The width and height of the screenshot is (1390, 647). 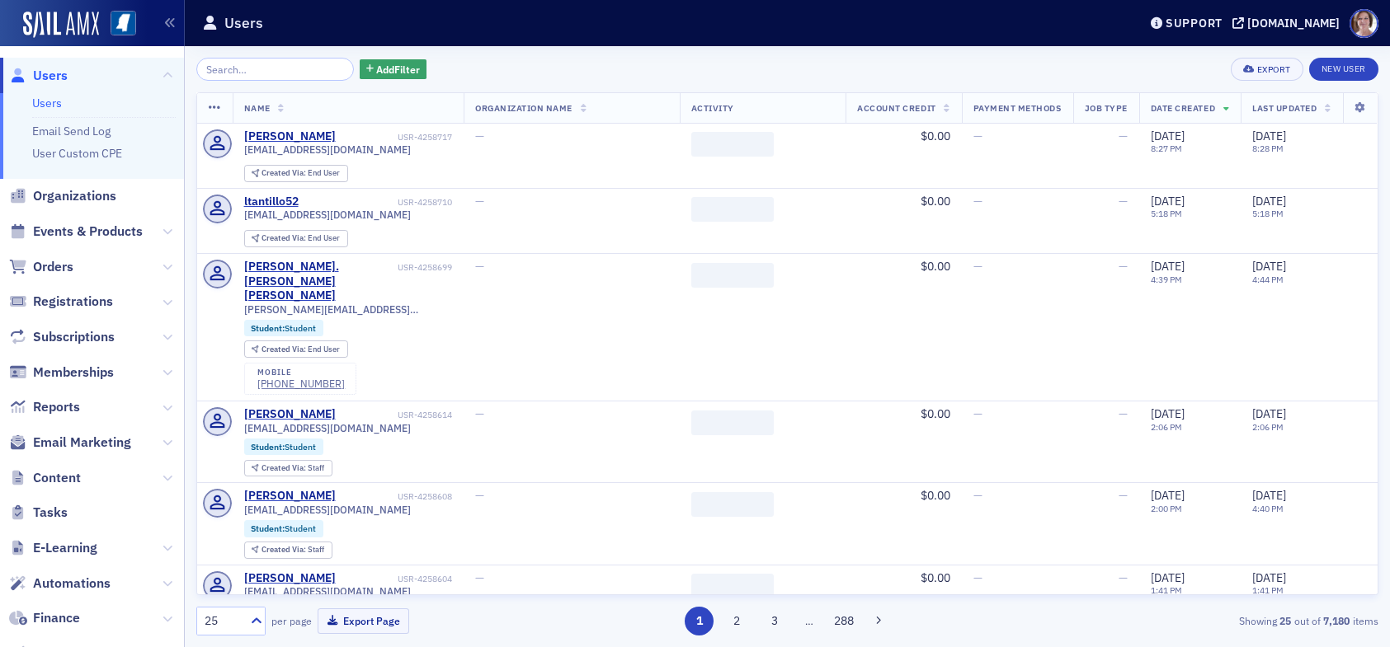 What do you see at coordinates (395, 496) in the screenshot?
I see `div: USR-4258608` at bounding box center [395, 496].